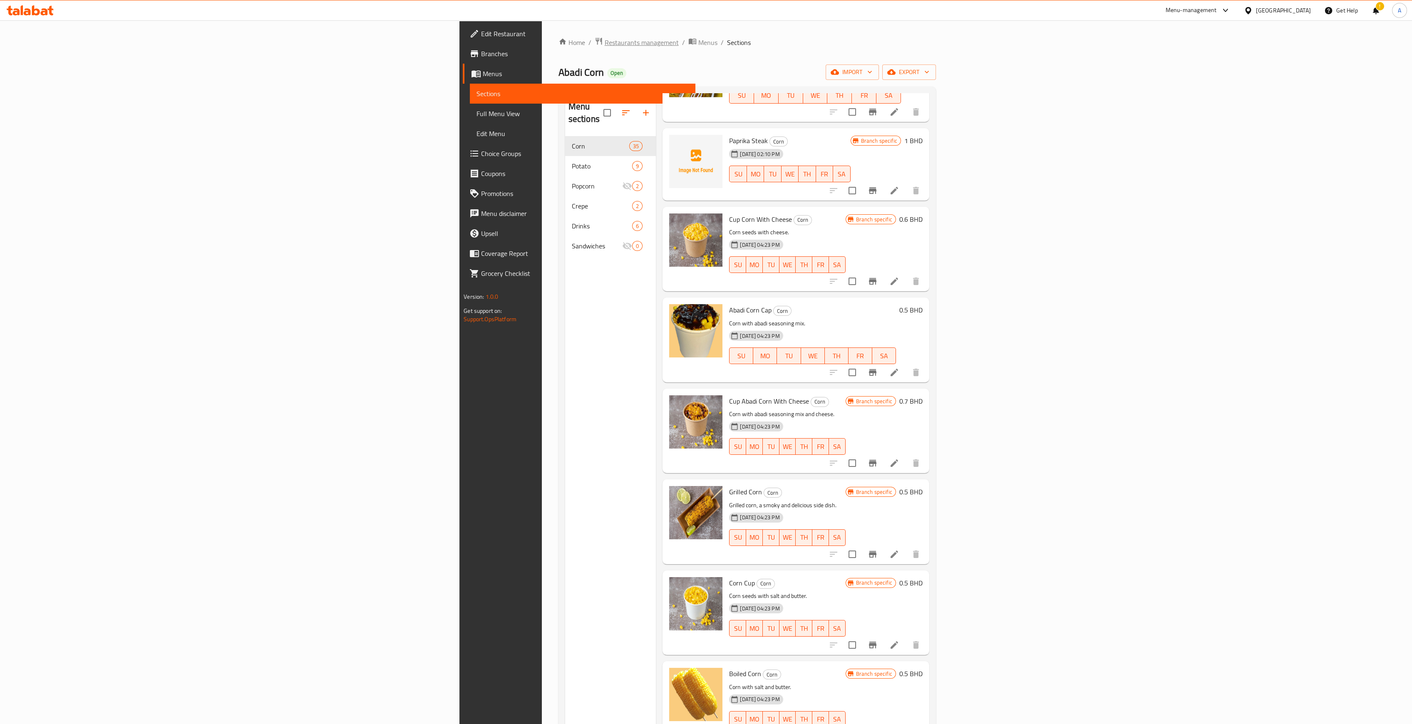 This screenshot has height=724, width=1412. What do you see at coordinates (582, 134) in the screenshot?
I see `a: Edit Menu` at bounding box center [582, 134].